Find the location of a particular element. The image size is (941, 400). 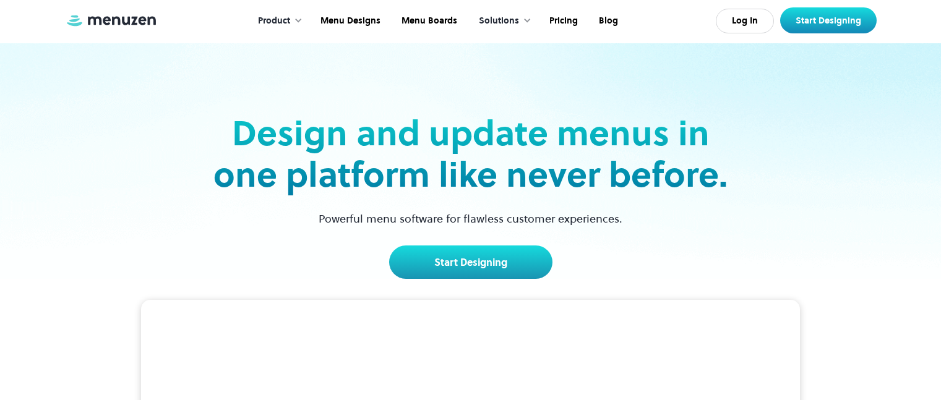

p: Powerful menu software for flawless customer experiences. is located at coordinates (470, 218).